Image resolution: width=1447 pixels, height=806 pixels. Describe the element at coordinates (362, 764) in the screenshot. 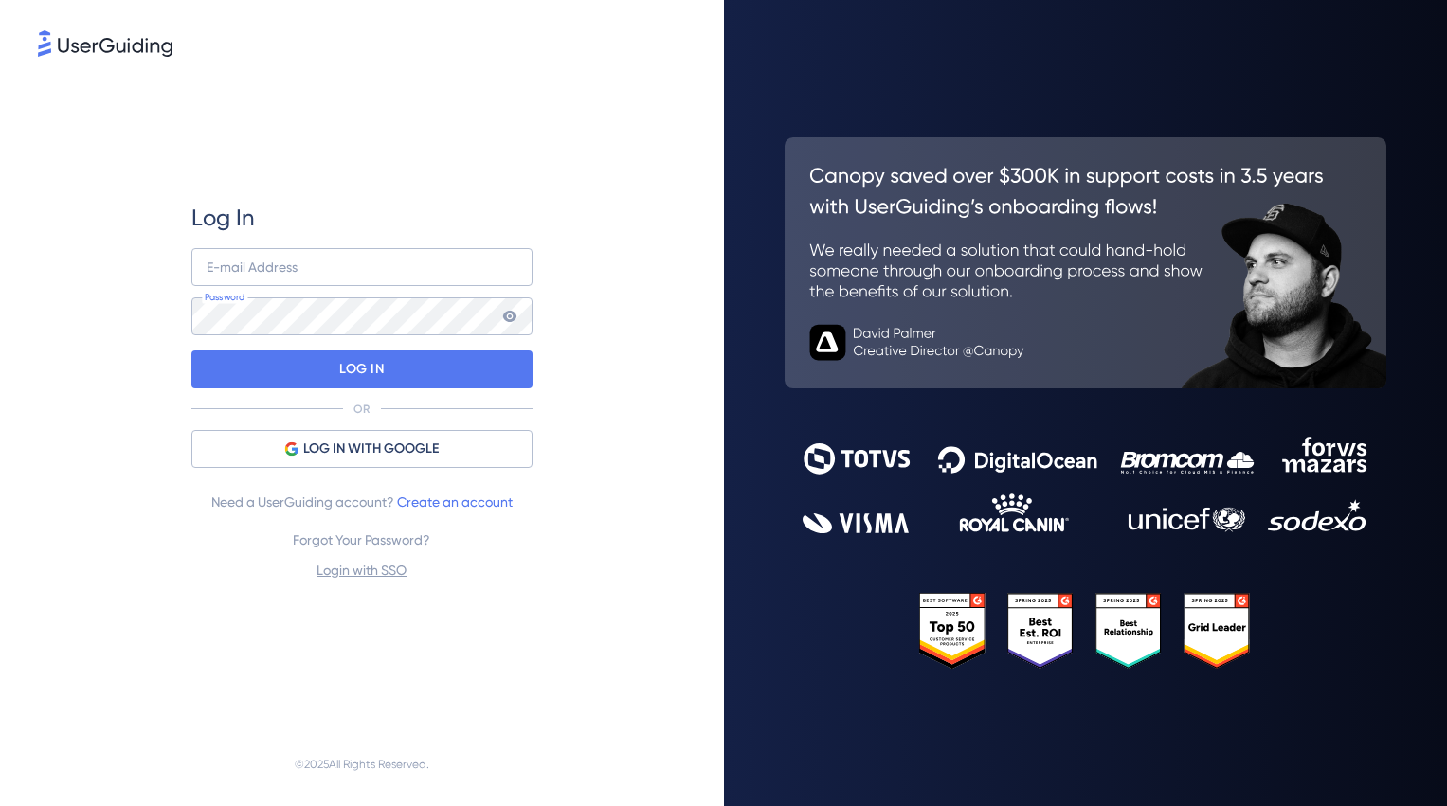

I see `span: © 2025 All Rights Reserved.` at that location.